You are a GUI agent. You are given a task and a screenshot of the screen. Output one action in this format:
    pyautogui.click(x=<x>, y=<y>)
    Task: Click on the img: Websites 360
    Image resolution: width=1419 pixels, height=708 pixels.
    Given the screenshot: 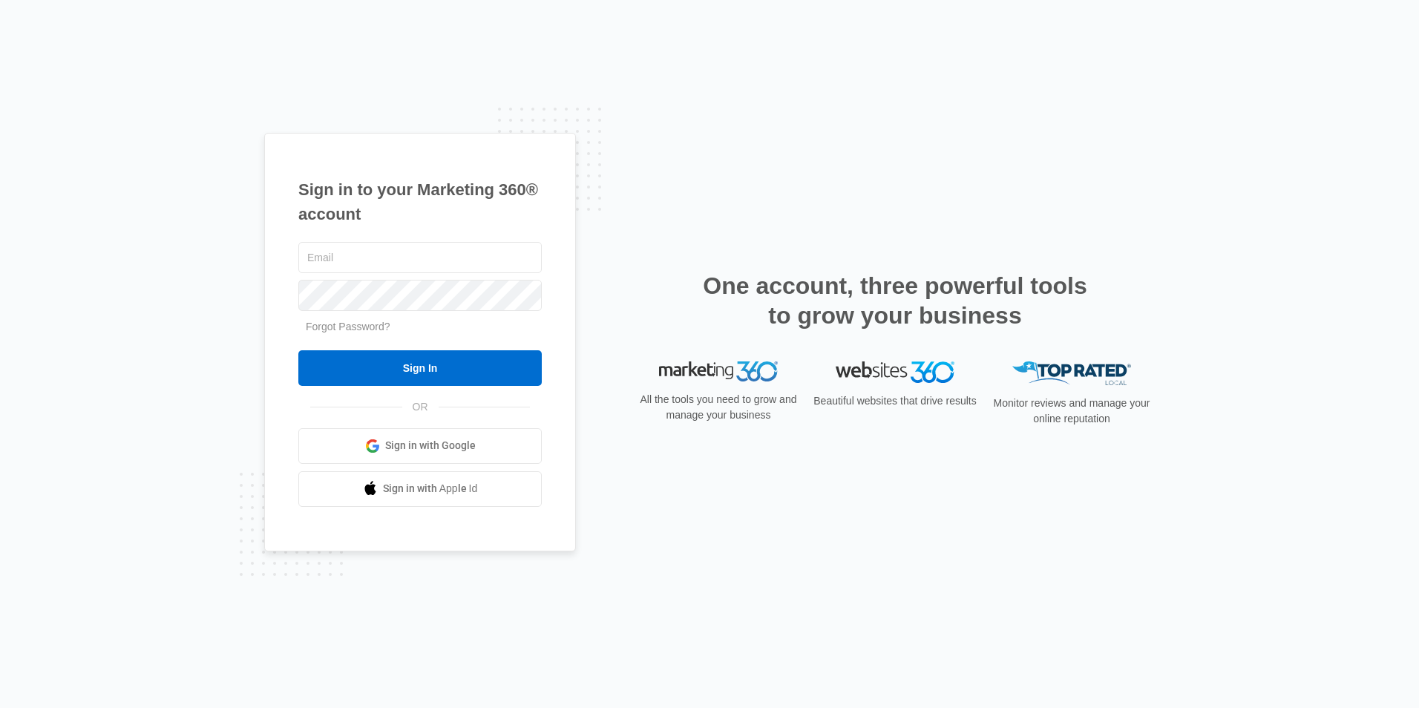 What is the action you would take?
    pyautogui.click(x=895, y=372)
    